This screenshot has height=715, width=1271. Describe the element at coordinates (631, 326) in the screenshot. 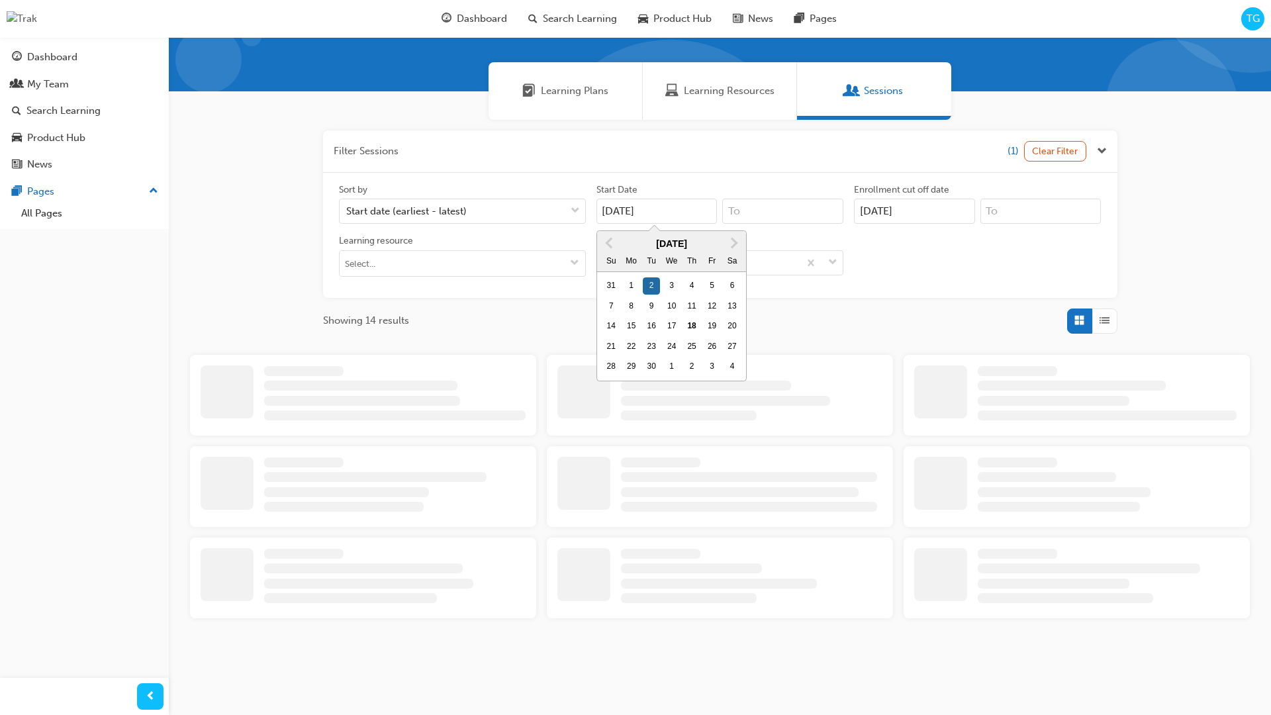

I see `div: Choose Monday, September 15th, 2025` at that location.